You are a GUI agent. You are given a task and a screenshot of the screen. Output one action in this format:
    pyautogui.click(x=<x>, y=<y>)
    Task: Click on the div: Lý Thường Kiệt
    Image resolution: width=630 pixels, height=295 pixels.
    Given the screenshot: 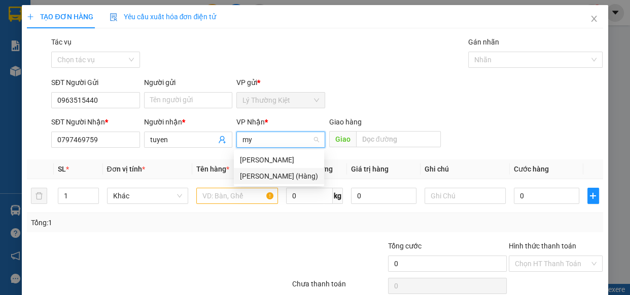 What is the action you would take?
    pyautogui.click(x=49, y=21)
    